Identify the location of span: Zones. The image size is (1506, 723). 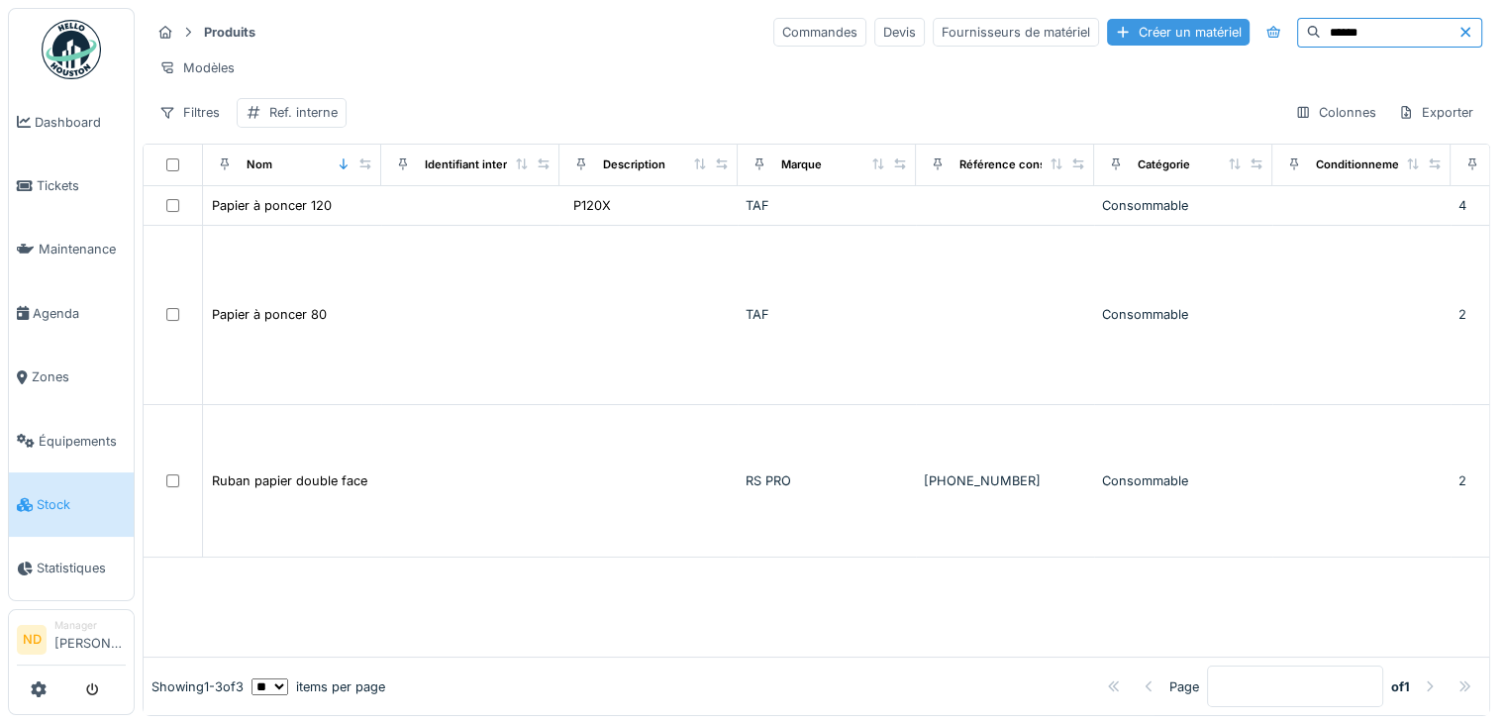
(78, 376).